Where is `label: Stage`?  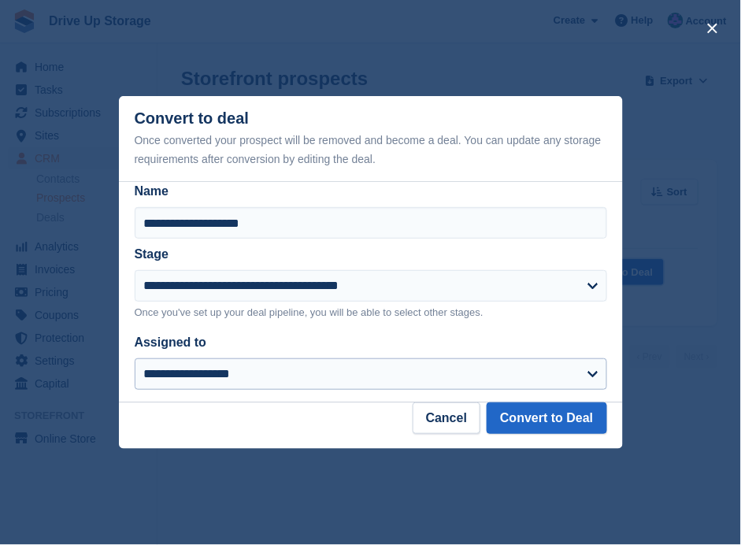
label: Stage is located at coordinates (152, 254).